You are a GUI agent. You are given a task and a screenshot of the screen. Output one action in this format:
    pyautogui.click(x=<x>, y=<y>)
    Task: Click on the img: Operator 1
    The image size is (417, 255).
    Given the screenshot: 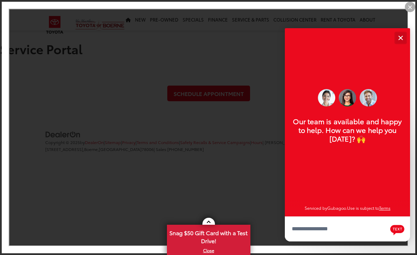 What is the action you would take?
    pyautogui.click(x=348, y=98)
    